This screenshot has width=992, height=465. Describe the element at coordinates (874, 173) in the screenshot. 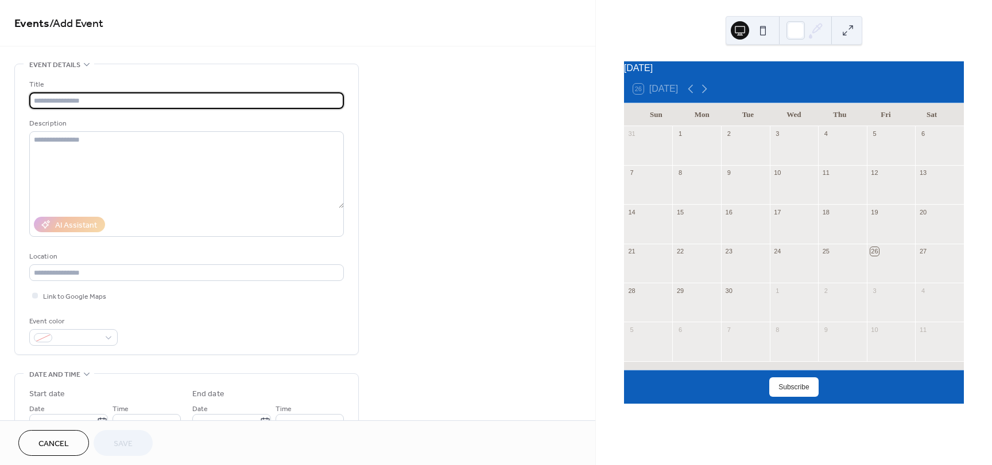

I see `div: 12` at that location.